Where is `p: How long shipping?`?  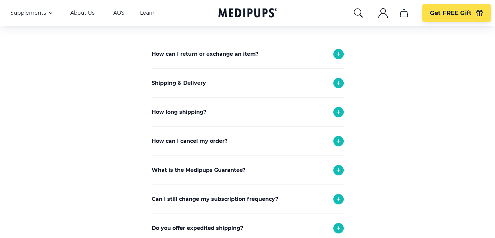 p: How long shipping? is located at coordinates (179, 112).